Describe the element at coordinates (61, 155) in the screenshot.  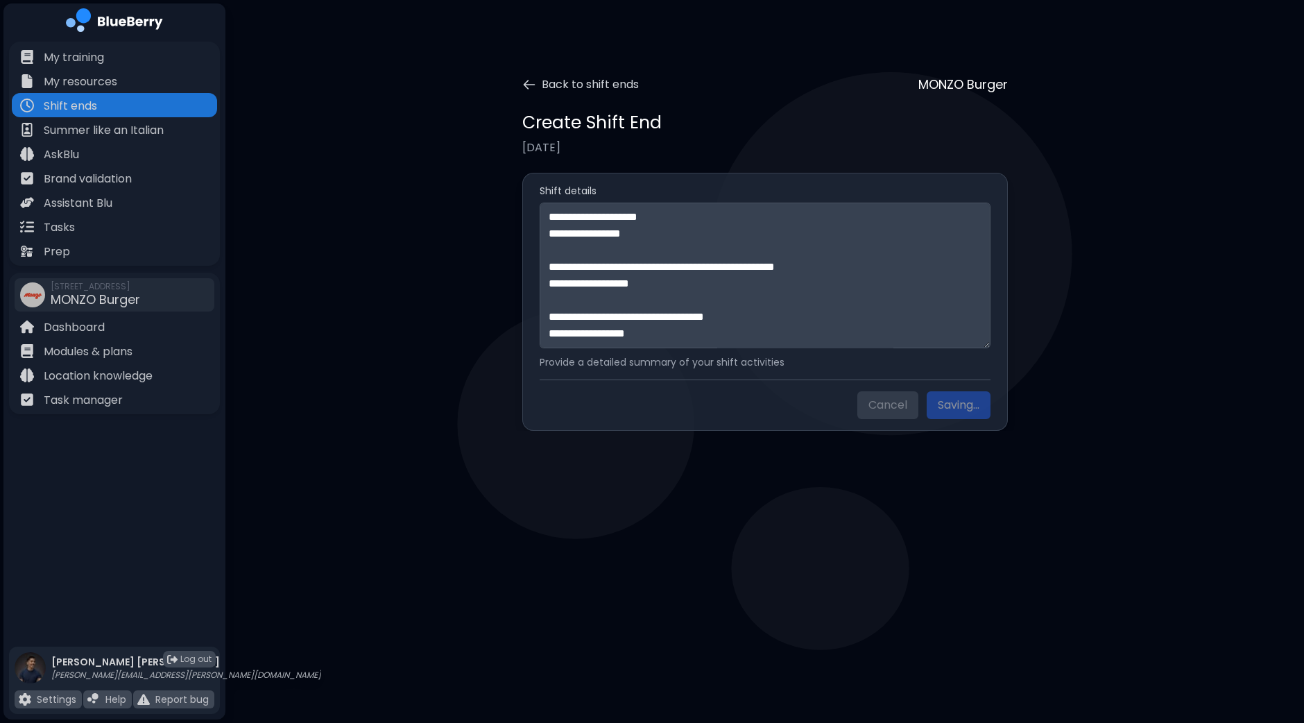
I see `p: AskBlu` at that location.